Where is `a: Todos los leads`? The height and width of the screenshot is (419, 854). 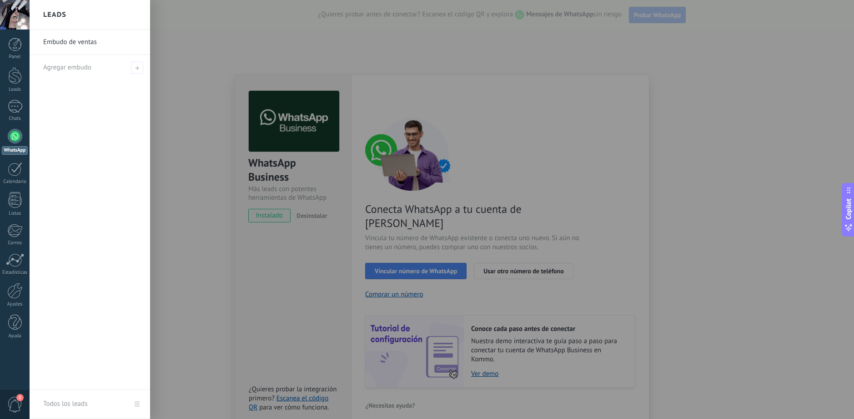
a: Todos los leads is located at coordinates (90, 404).